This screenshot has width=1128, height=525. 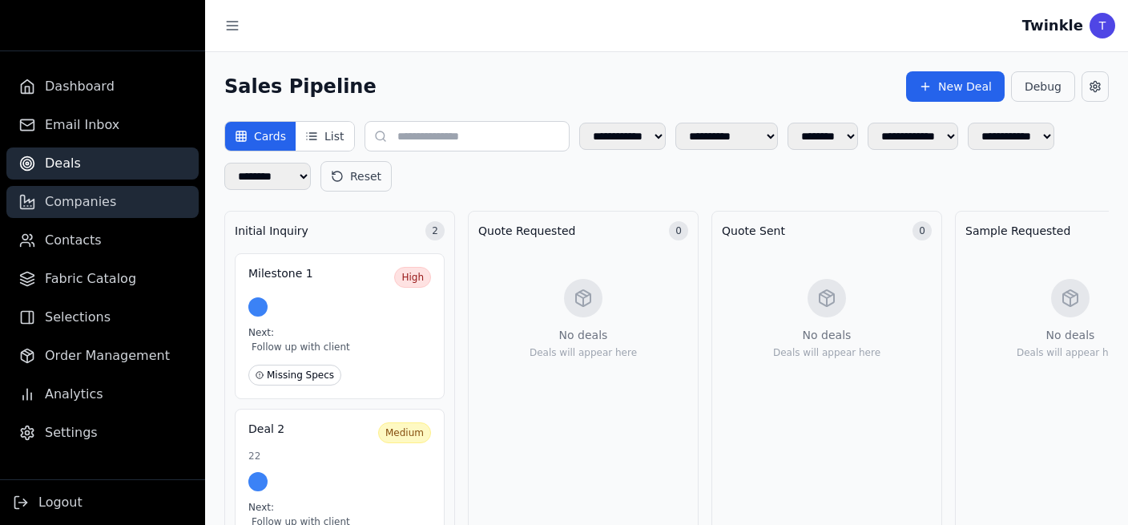 What do you see at coordinates (340, 347) in the screenshot?
I see `span: Follow up with client` at bounding box center [340, 347].